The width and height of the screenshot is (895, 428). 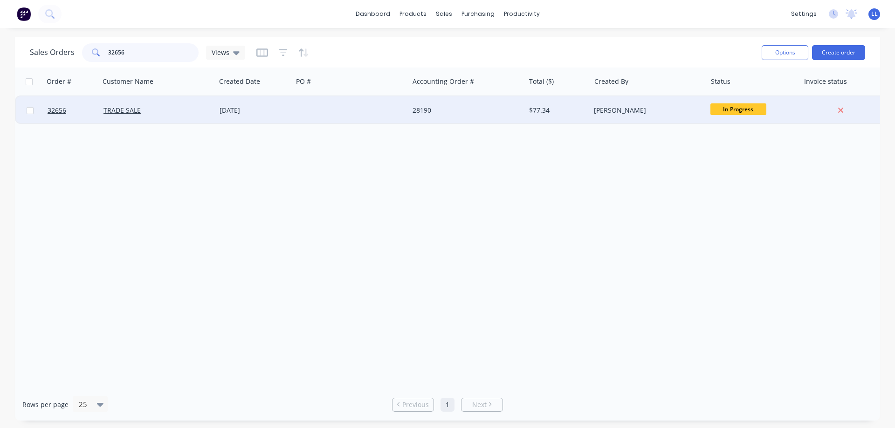 What do you see at coordinates (45, 405) in the screenshot?
I see `span: Rows per page` at bounding box center [45, 405].